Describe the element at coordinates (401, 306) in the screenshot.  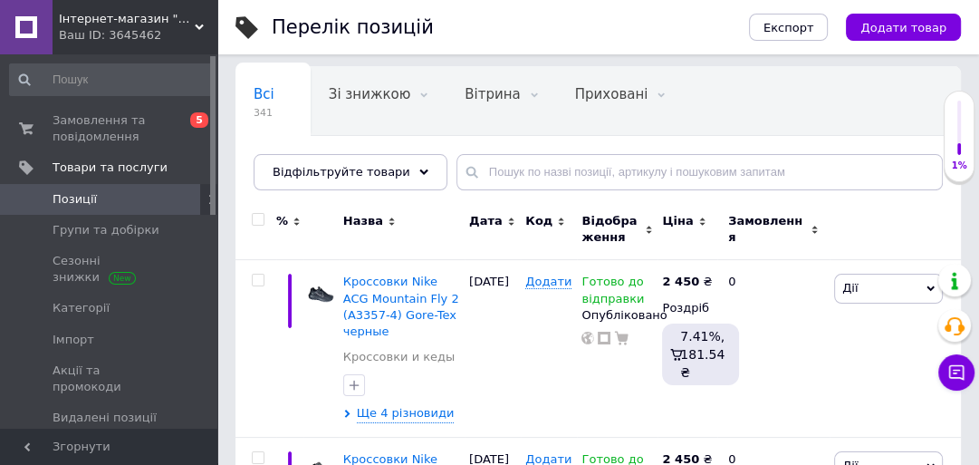
I see `span: Кроссовки Nike ACG Mountain Fly 2 (A3357-4) Gore-Tex черные` at that location.